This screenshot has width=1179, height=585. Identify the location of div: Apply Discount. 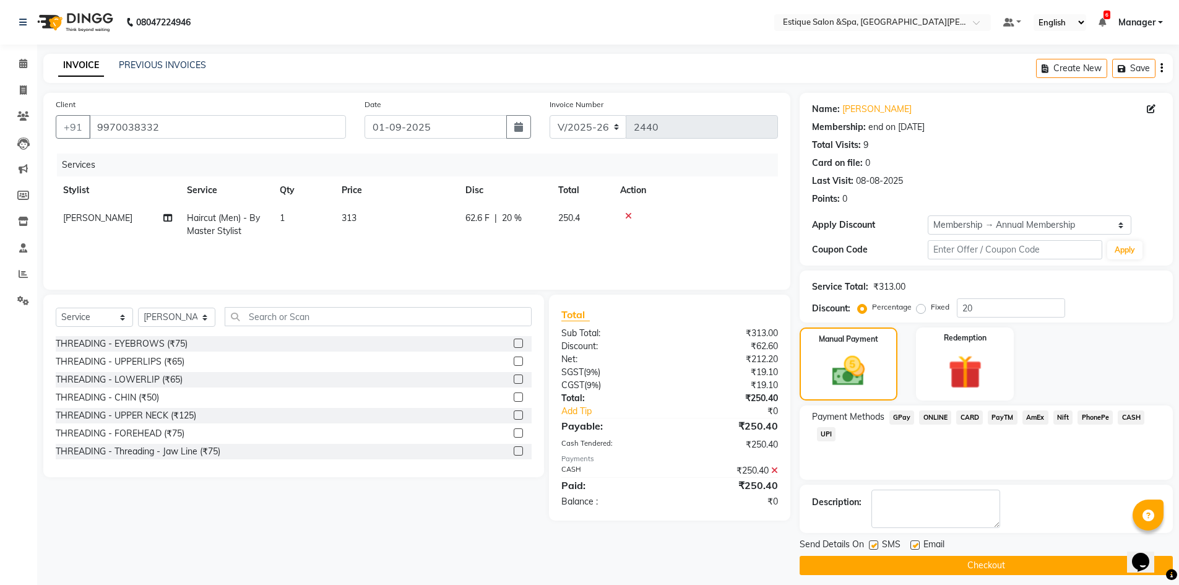
(870, 225).